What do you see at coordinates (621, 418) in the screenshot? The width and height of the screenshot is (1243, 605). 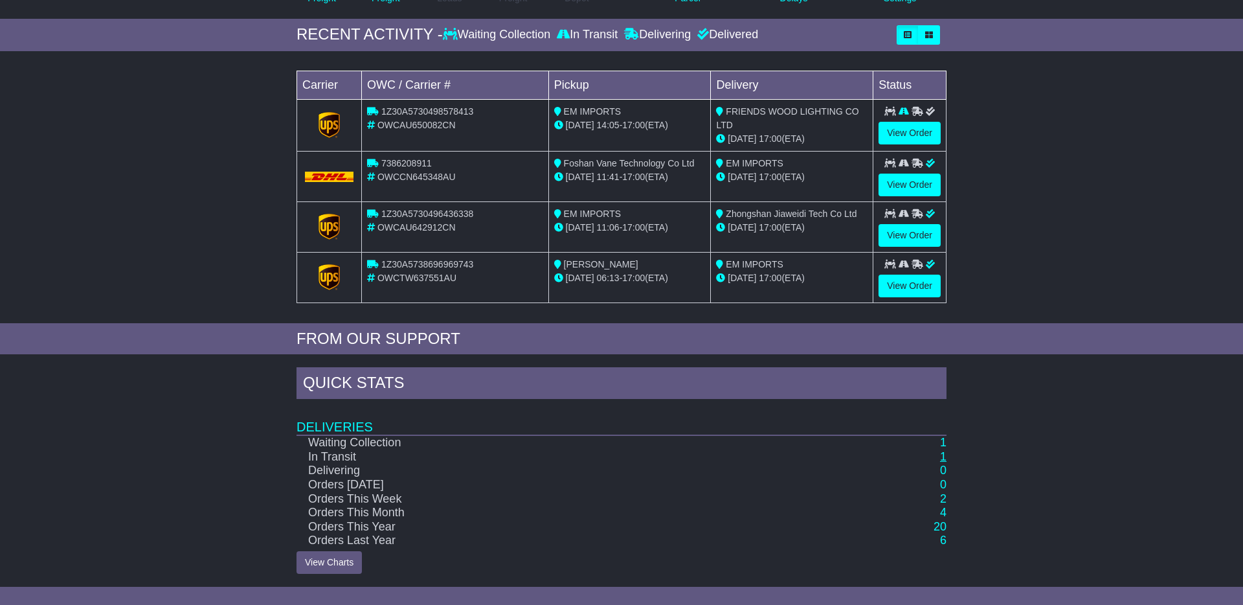 I see `td: Deliveries` at bounding box center [621, 418].